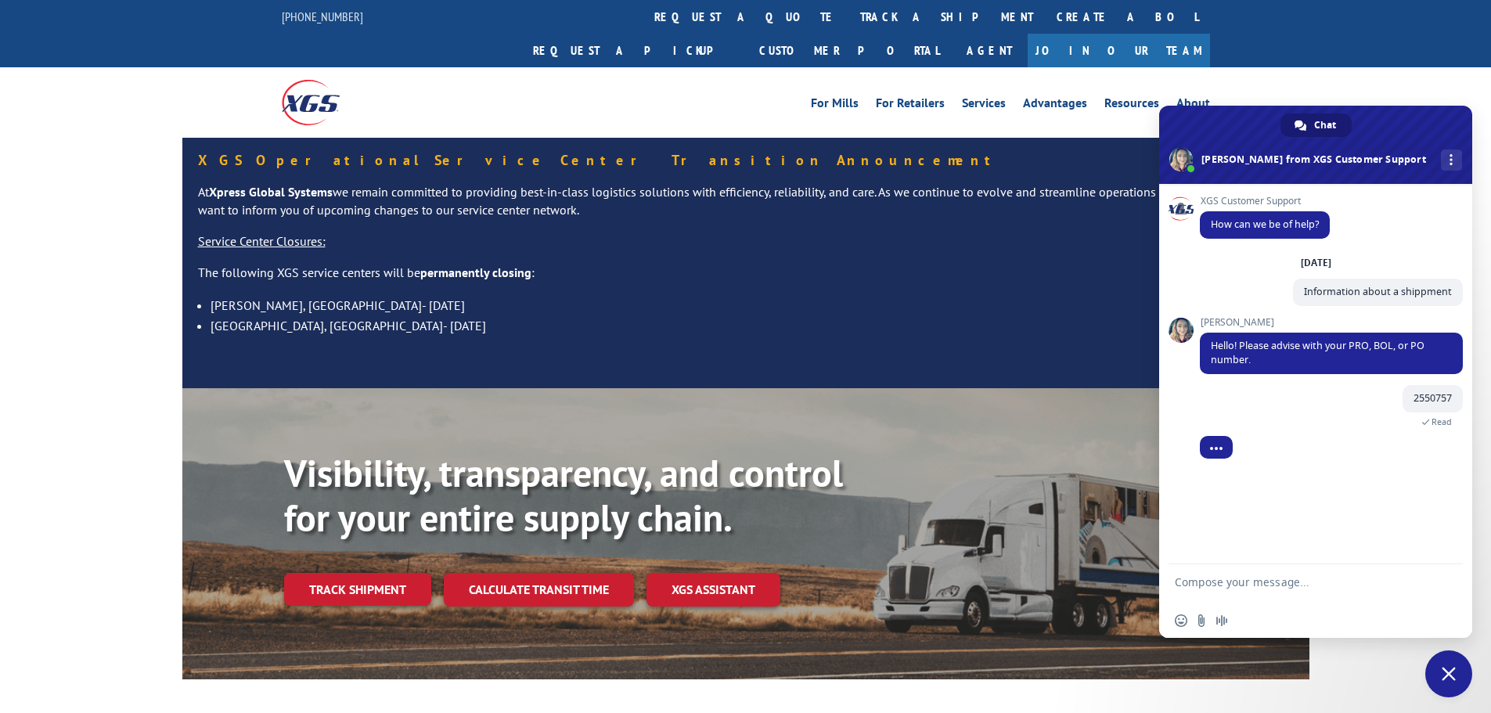 The width and height of the screenshot is (1491, 713). I want to click on span: Insert an emoji, so click(1181, 621).